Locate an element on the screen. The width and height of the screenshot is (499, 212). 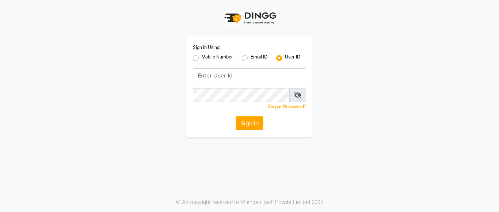
label: User ID is located at coordinates (292, 58).